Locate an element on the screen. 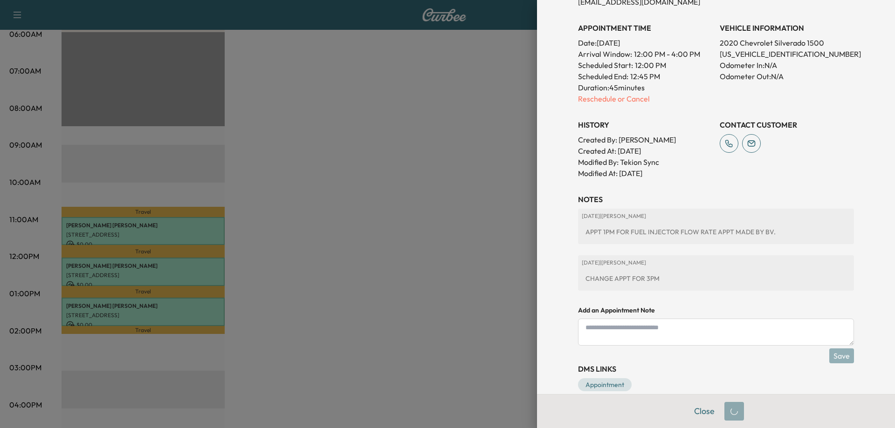 Image resolution: width=895 pixels, height=428 pixels. p: 12:45 PM is located at coordinates (645, 76).